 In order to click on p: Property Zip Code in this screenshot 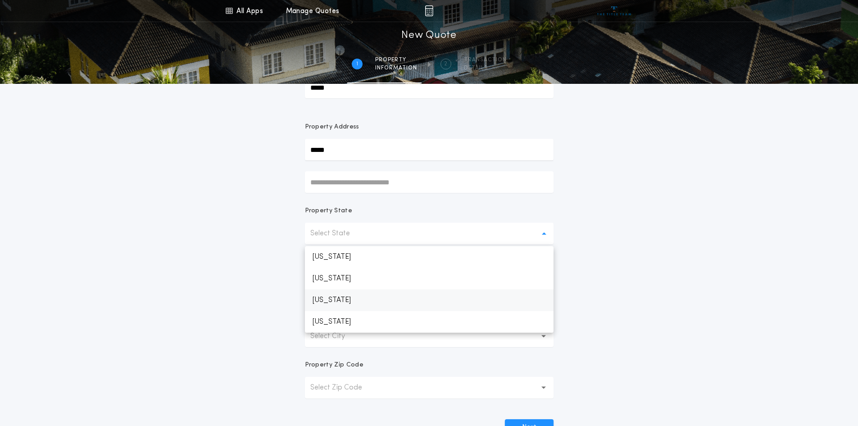, I will do `click(334, 365)`.